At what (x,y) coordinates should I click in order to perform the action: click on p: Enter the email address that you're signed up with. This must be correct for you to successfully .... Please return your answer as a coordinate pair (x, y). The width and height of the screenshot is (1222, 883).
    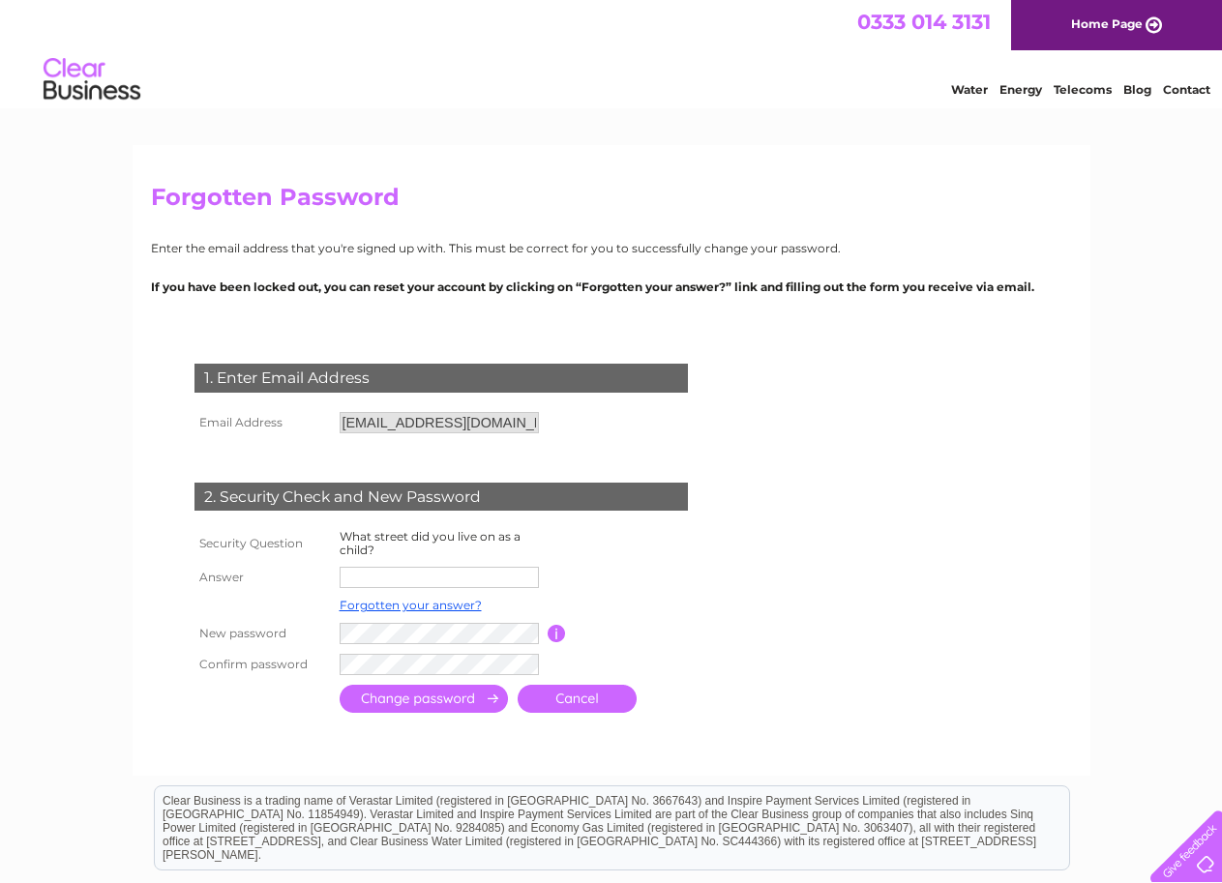
    Looking at the image, I should click on (611, 248).